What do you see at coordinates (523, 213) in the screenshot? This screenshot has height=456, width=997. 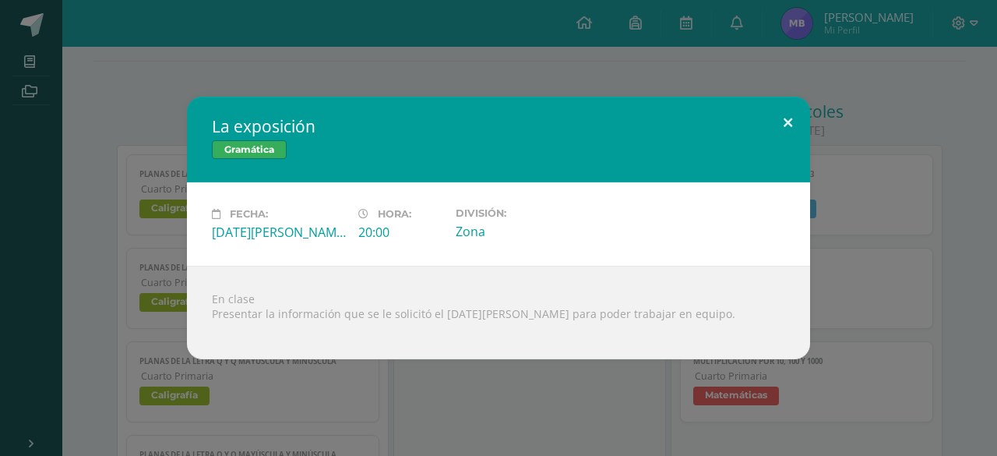 I see `label: División:` at bounding box center [523, 213].